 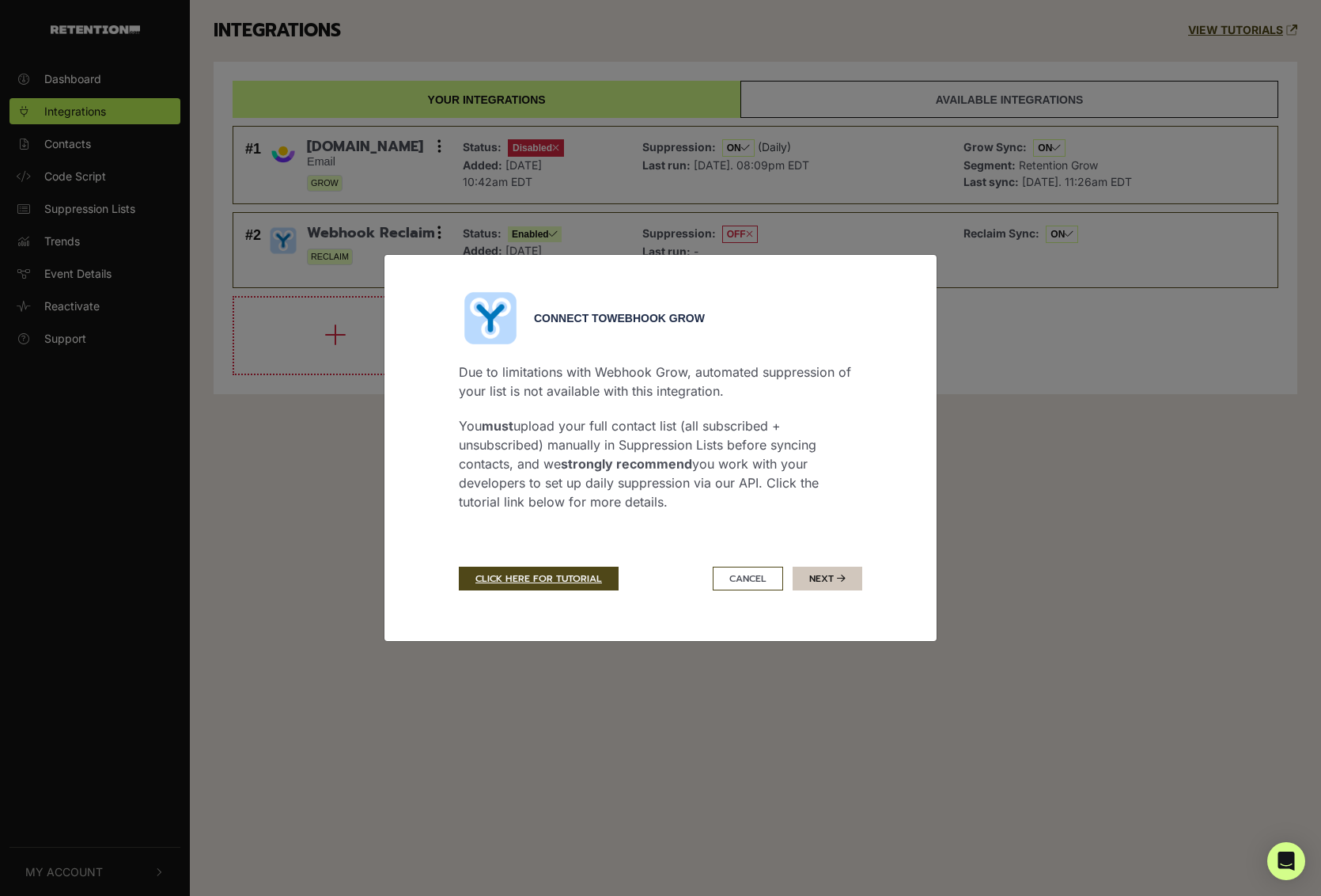 What do you see at coordinates (1286, 860) in the screenshot?
I see `div: Open Intercom Messenger` at bounding box center [1286, 860].